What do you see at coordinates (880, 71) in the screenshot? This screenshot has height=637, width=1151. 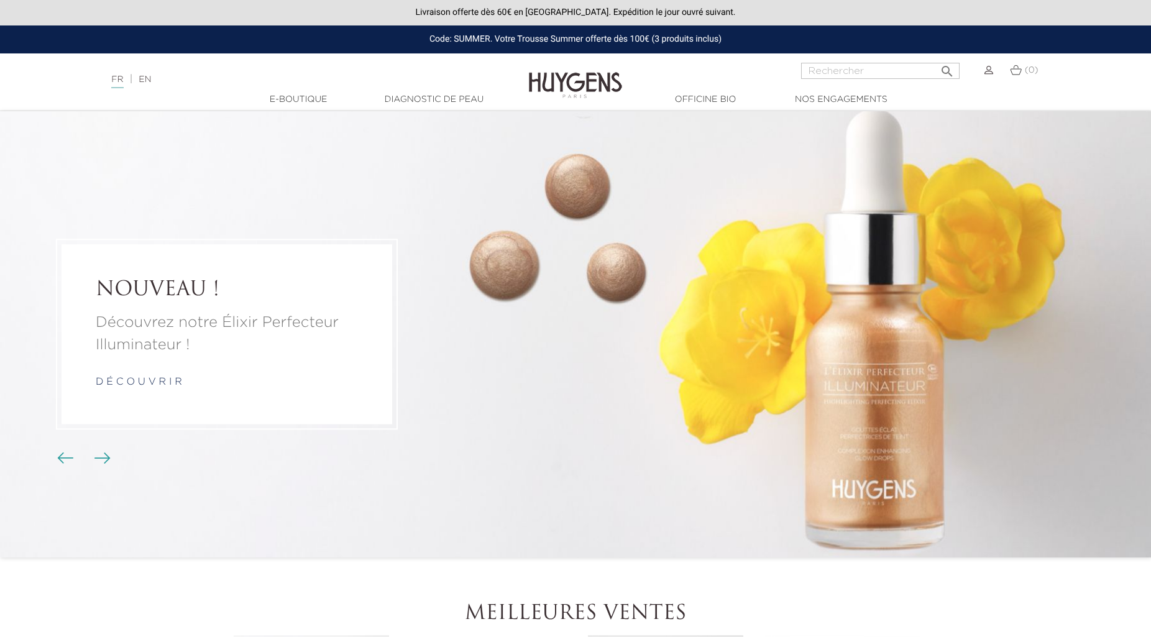 I see `input: Rechercher` at bounding box center [880, 71].